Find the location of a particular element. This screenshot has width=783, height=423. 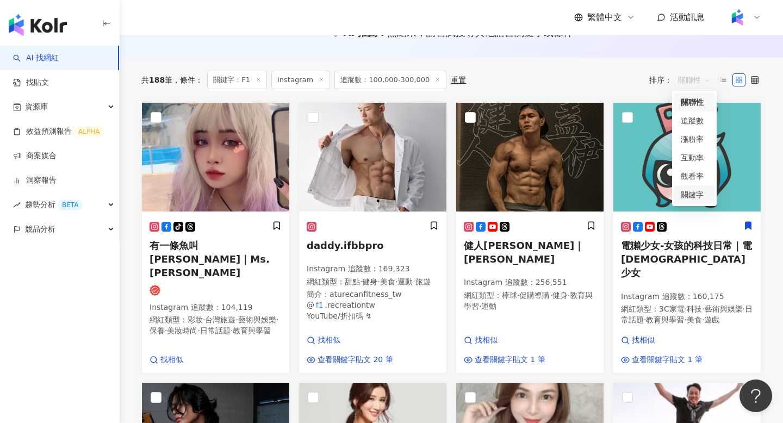

span: 3C家電 is located at coordinates (671, 309).